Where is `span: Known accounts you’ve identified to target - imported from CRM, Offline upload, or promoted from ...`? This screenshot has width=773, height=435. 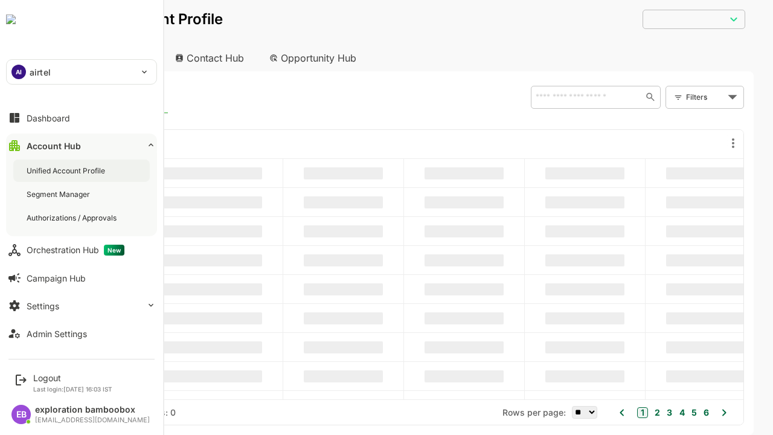
span: Known accounts you’ve identified to target - imported from CRM, Offline upload, or promoted from ... is located at coordinates (77, 99).